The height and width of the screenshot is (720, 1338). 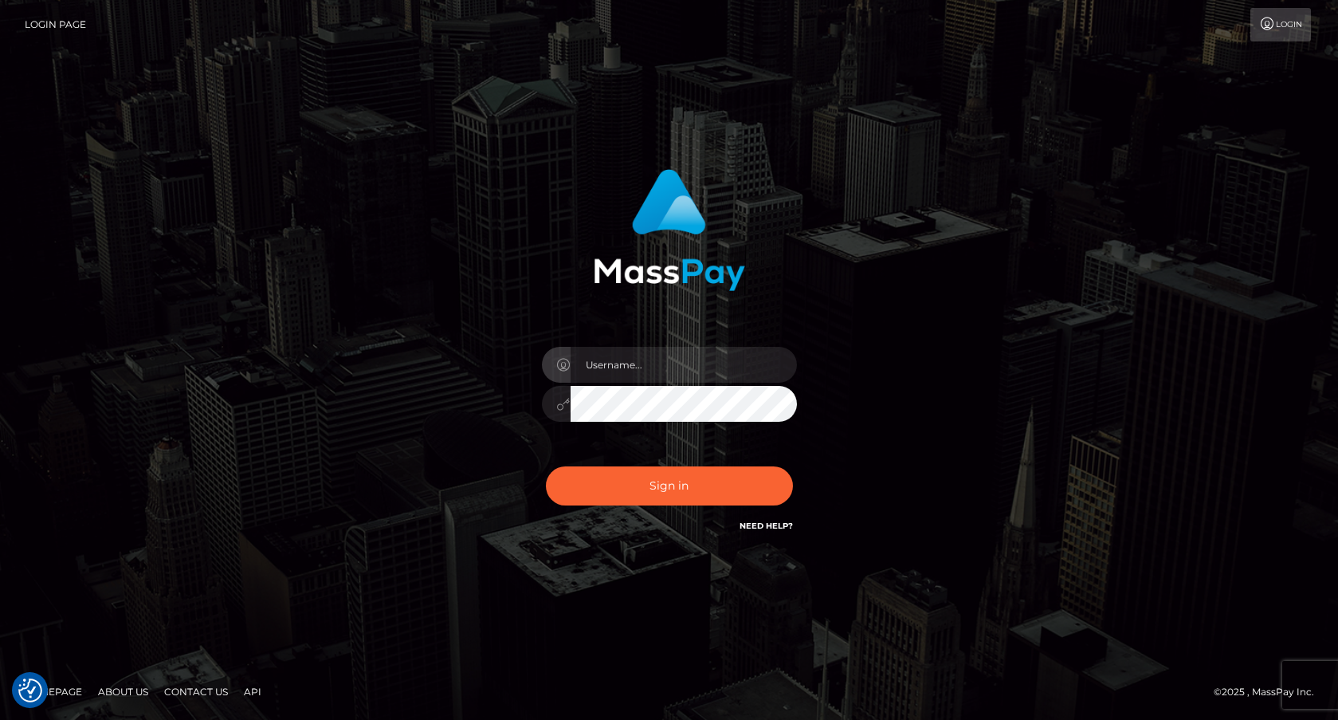 I want to click on a: Need Help?, so click(x=766, y=525).